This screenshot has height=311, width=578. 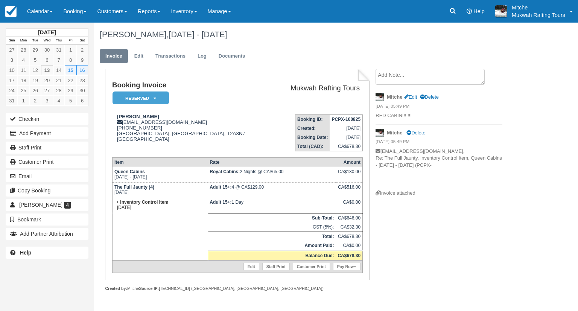 I want to click on strong: Source IP:, so click(x=149, y=288).